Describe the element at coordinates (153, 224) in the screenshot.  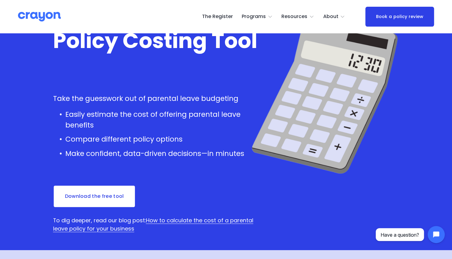
I see `a: How to calculate the cost of a parental leave policy for your business` at that location.